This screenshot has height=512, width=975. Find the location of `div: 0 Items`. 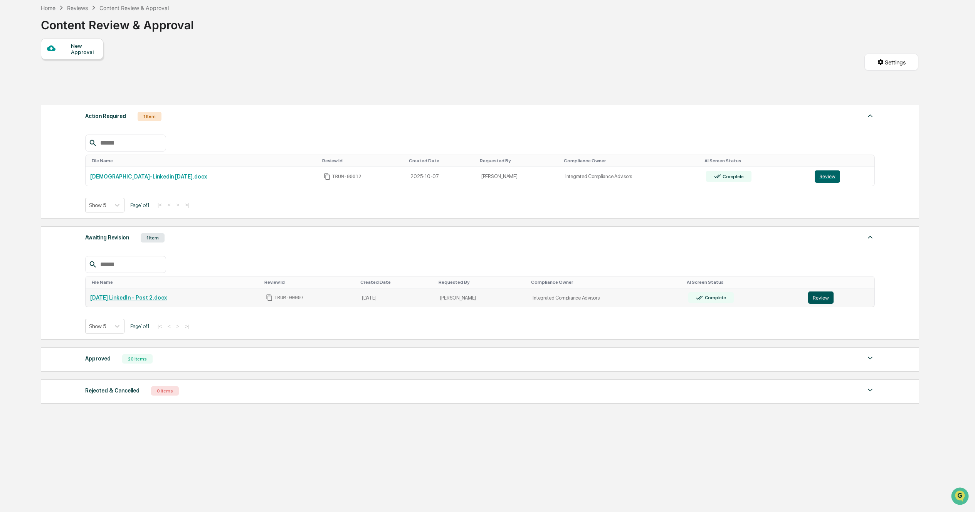

div: 0 Items is located at coordinates (165, 391).